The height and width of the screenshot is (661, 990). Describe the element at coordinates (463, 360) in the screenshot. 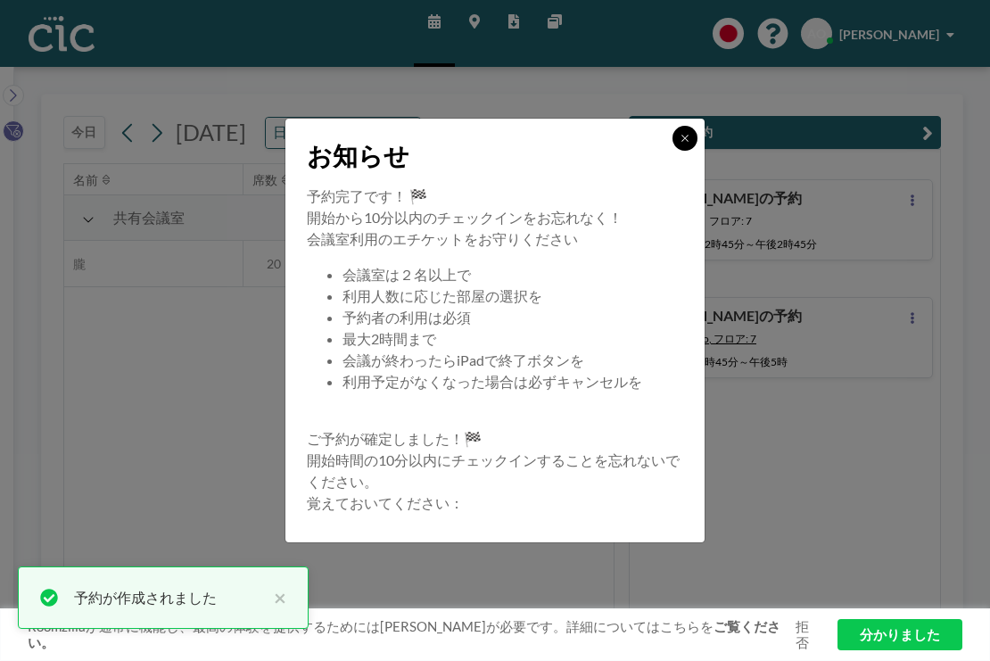

I see `font: 会議が終わったらiPadで終了ボタンを` at that location.